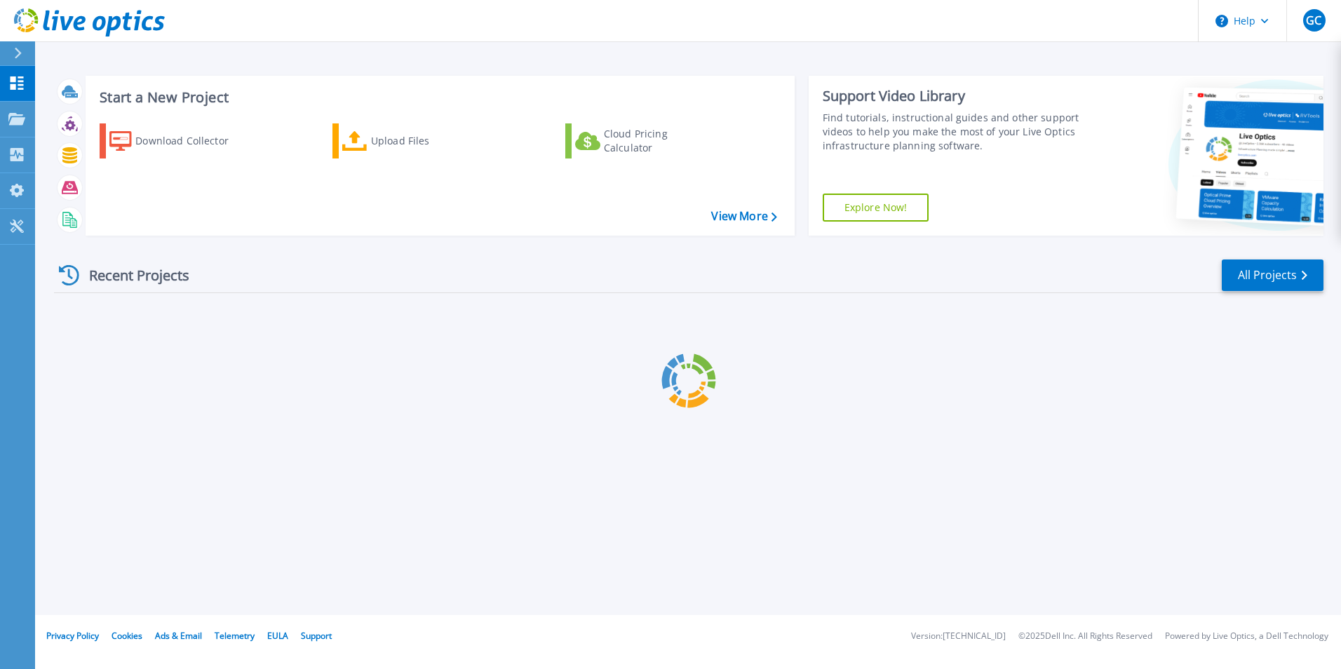  Describe the element at coordinates (131, 275) in the screenshot. I see `div: Recent Projects` at that location.